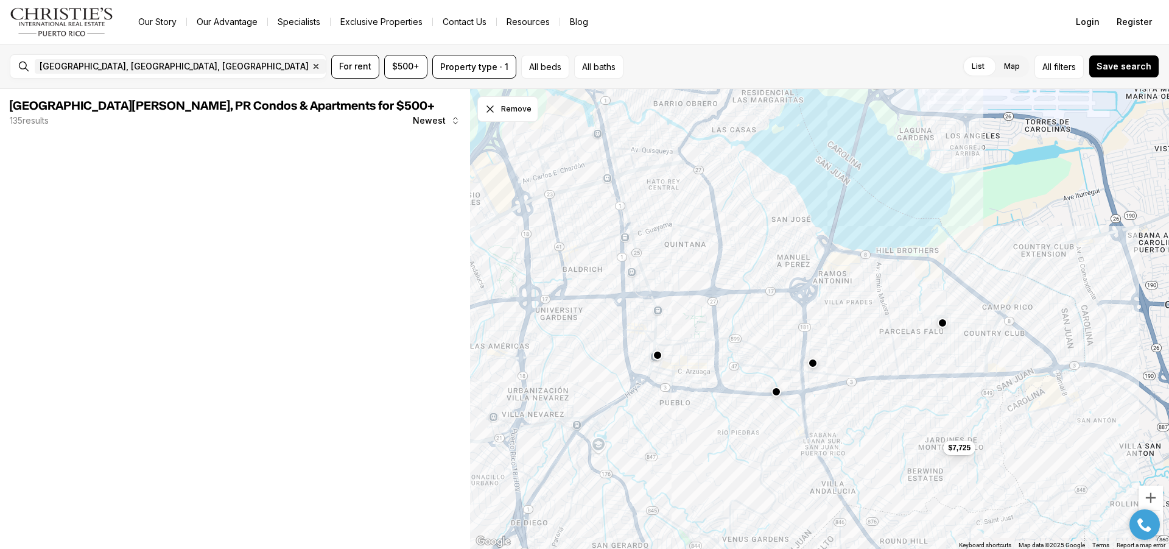 This screenshot has width=1169, height=549. Describe the element at coordinates (62, 22) in the screenshot. I see `a: logo` at that location.